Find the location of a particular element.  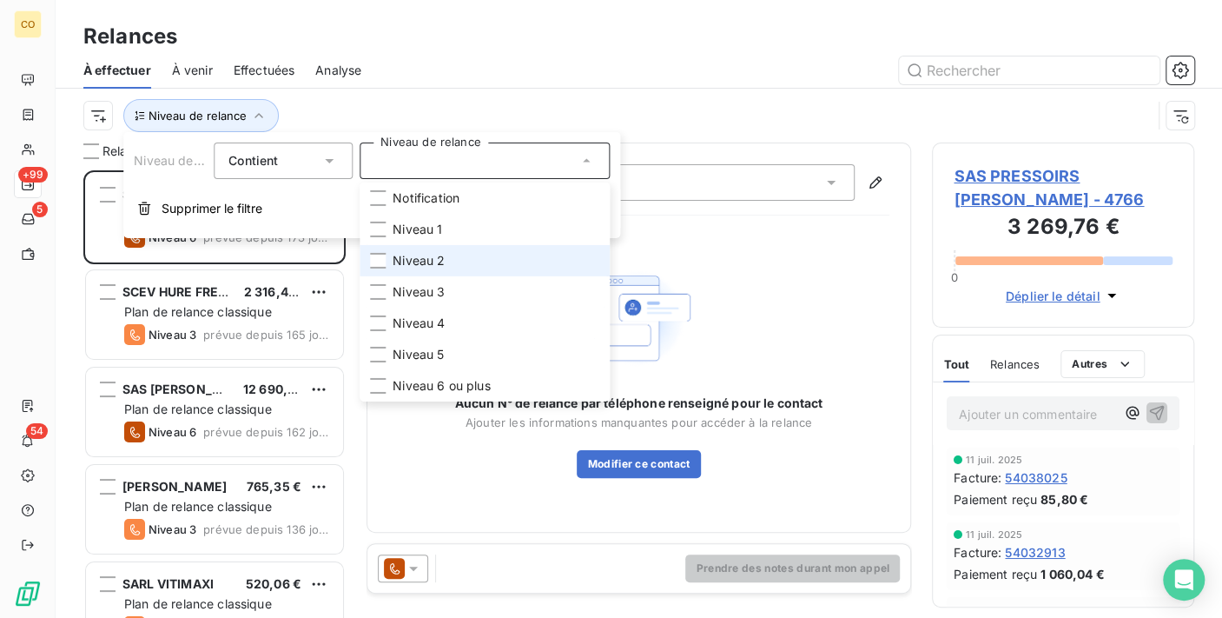

h3: 3 269,76 € is located at coordinates (1063, 229).